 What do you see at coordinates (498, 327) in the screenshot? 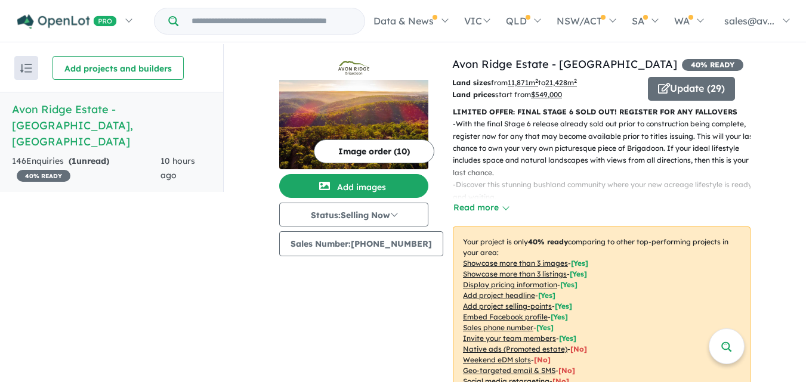
I see `u: Sales phone number` at bounding box center [498, 327].